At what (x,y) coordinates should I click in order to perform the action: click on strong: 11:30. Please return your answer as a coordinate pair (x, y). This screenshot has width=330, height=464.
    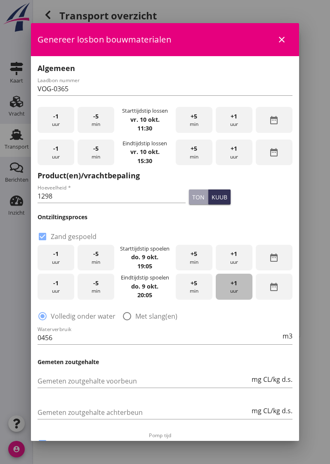
    Looking at the image, I should click on (145, 128).